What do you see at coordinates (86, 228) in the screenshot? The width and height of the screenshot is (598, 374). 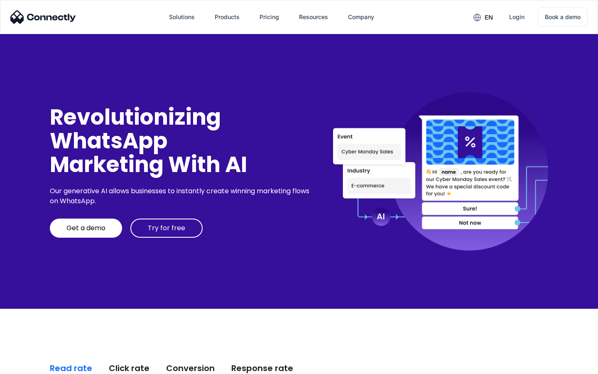 I see `a: Get a demo` at bounding box center [86, 228].